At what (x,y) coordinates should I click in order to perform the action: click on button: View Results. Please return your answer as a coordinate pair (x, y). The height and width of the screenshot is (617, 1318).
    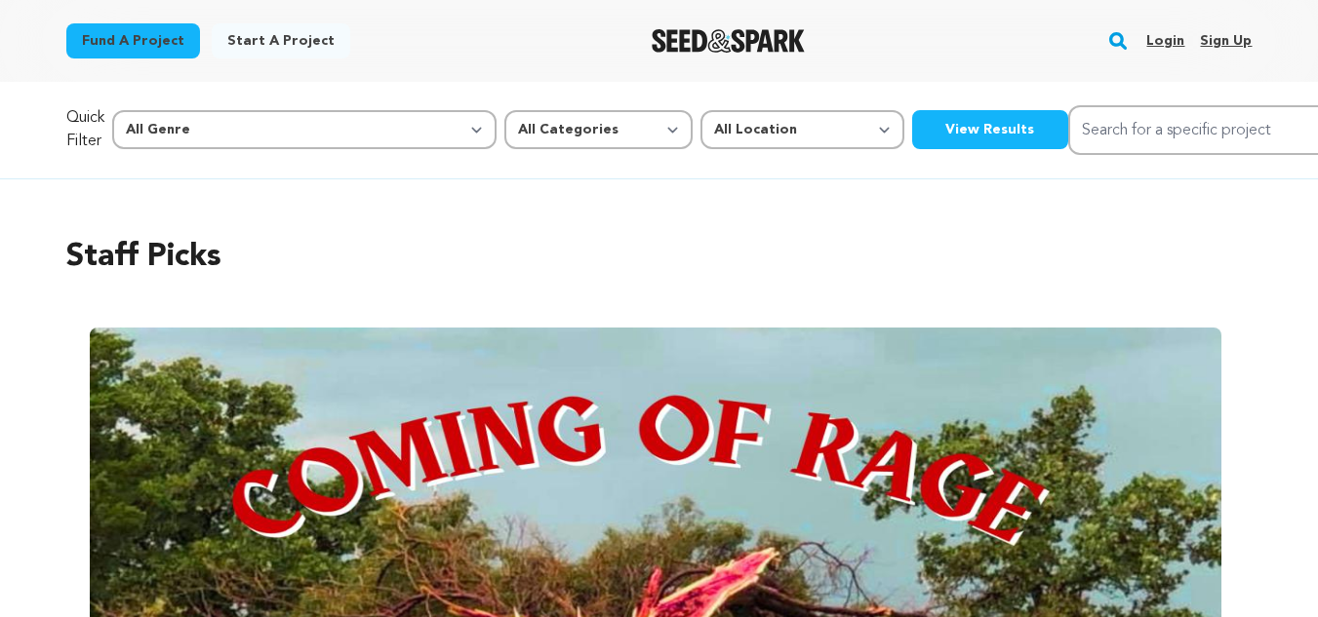
    Looking at the image, I should click on (990, 130).